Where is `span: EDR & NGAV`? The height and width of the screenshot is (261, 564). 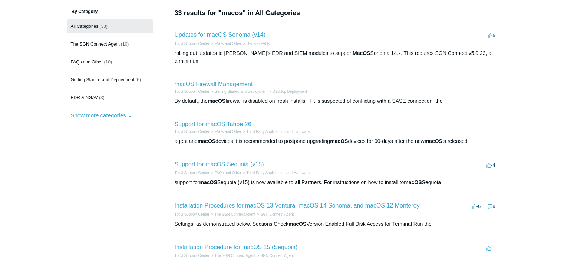
span: EDR & NGAV is located at coordinates (84, 97).